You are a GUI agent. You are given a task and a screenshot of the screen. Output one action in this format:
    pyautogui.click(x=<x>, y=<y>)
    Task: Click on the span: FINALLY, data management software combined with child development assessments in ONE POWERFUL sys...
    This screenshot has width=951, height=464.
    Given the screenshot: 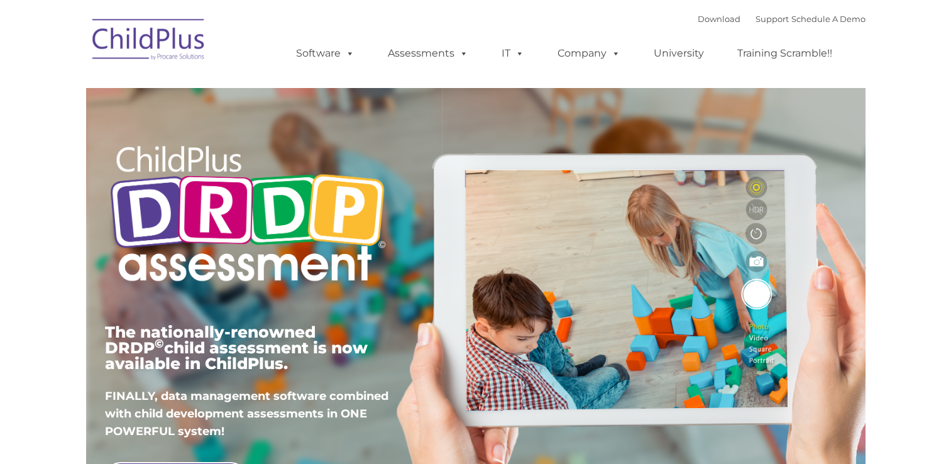 What is the action you would take?
    pyautogui.click(x=246, y=413)
    